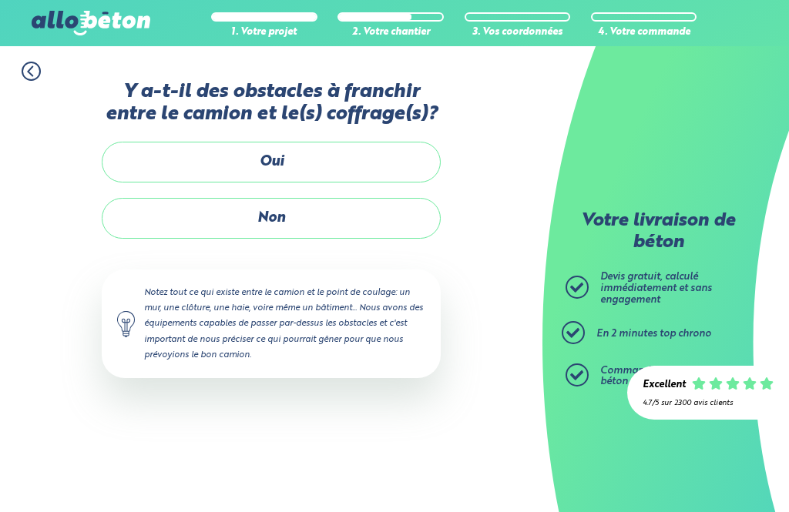 Image resolution: width=789 pixels, height=512 pixels. I want to click on div: 2. Votre chantier, so click(391, 32).